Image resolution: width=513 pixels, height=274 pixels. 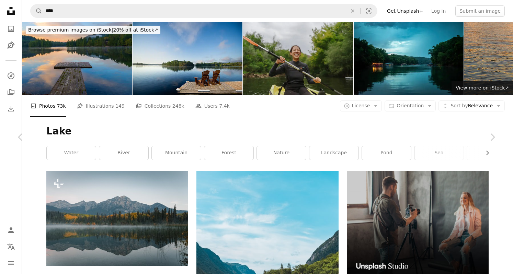 What do you see at coordinates (298, 58) in the screenshot?
I see `img: Asian woman kayaking down the river` at bounding box center [298, 58].